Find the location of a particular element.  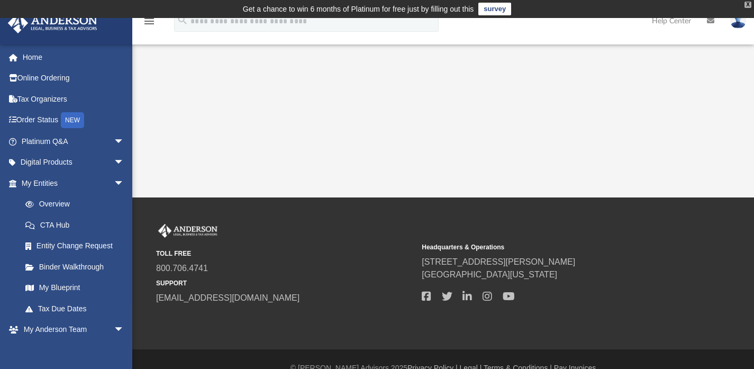

a: Digital Productsarrow_drop_down is located at coordinates (74, 162).